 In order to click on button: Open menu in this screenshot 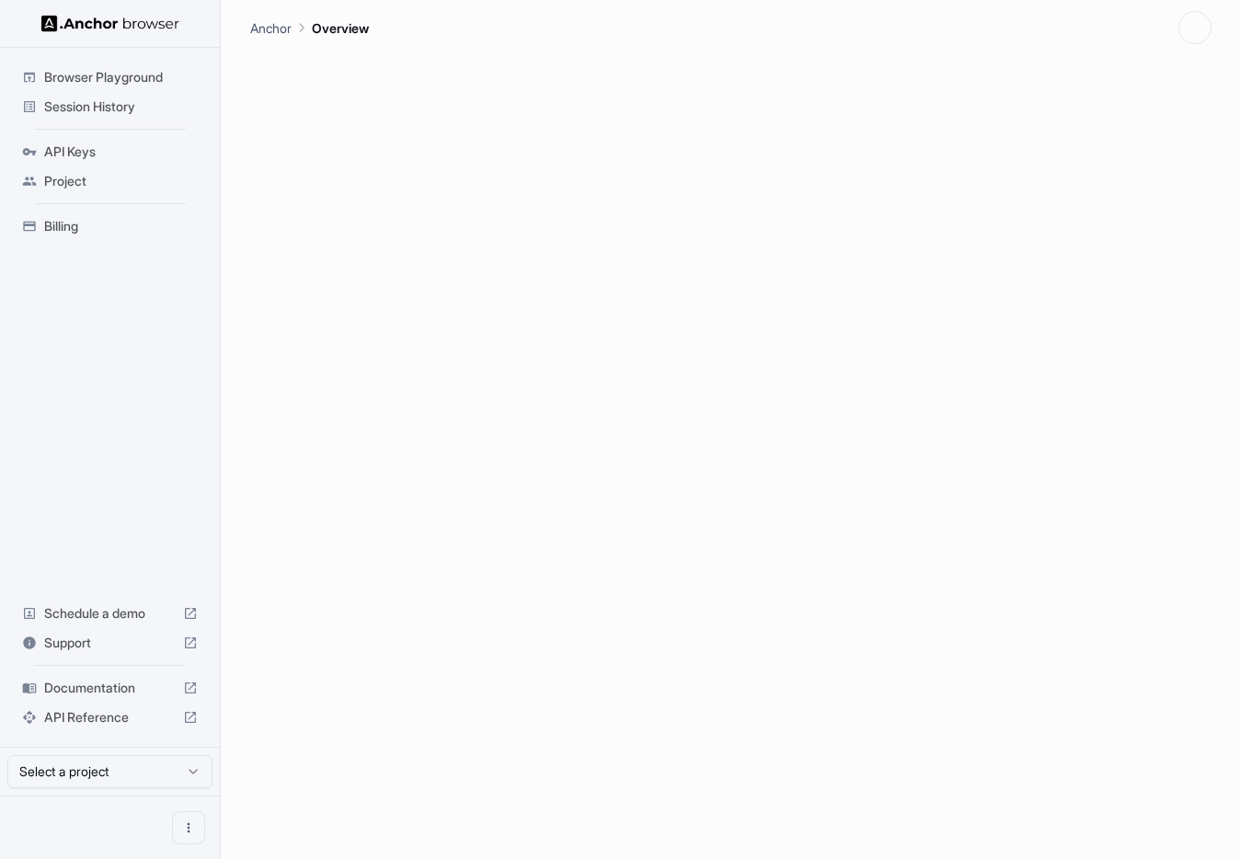, I will do `click(189, 828)`.